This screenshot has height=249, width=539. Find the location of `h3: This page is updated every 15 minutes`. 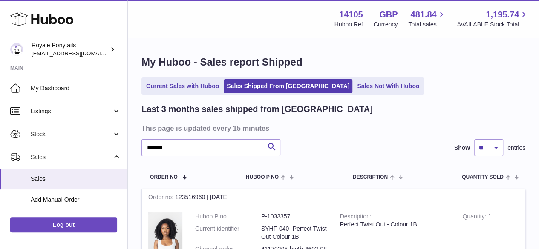

h3: This page is updated every 15 minutes is located at coordinates (332, 128).